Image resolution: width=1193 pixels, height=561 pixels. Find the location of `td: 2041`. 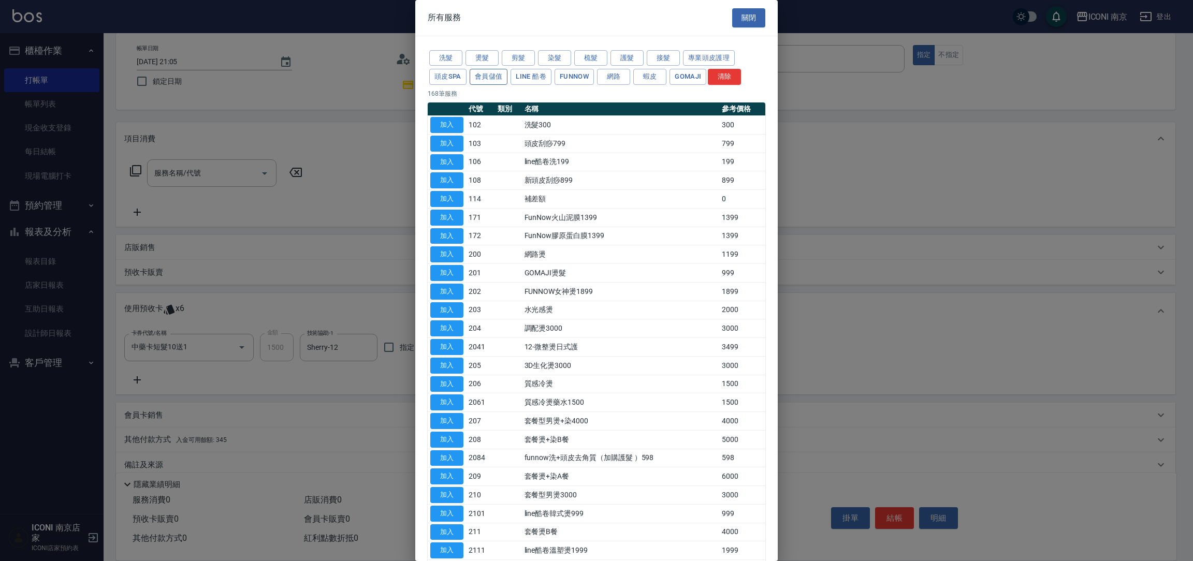

td: 2041 is located at coordinates (481, 348).